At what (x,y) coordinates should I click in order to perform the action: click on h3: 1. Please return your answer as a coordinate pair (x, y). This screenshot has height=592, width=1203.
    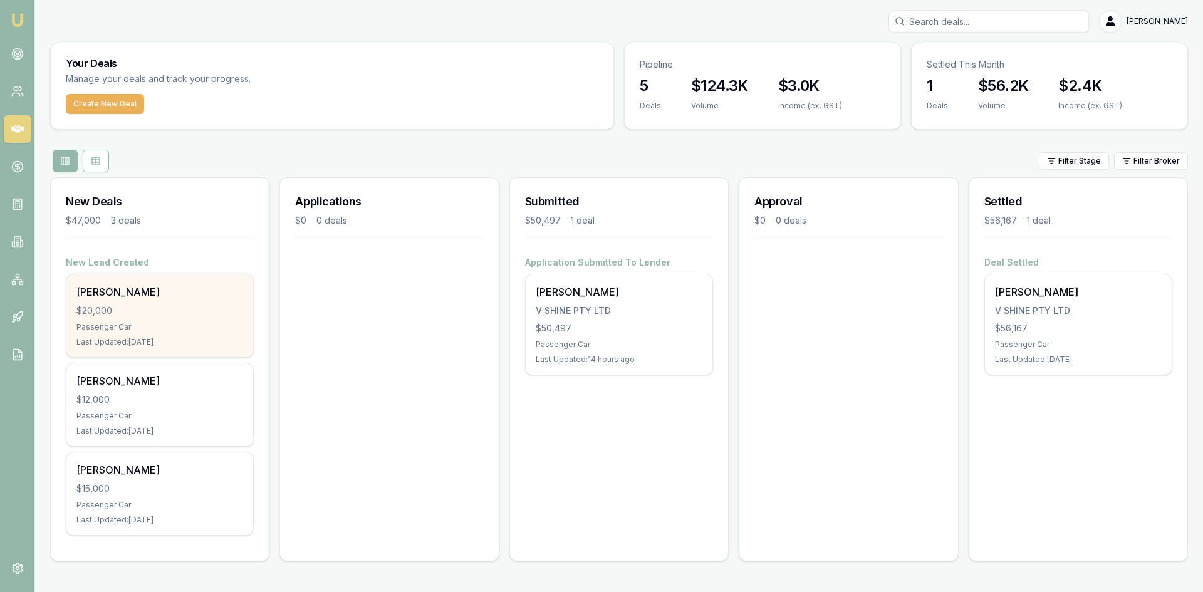
    Looking at the image, I should click on (938, 86).